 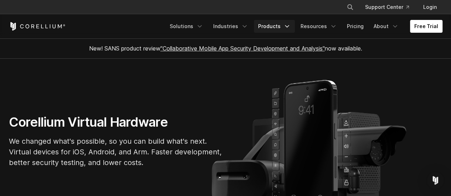 I want to click on button: Search, so click(x=350, y=7).